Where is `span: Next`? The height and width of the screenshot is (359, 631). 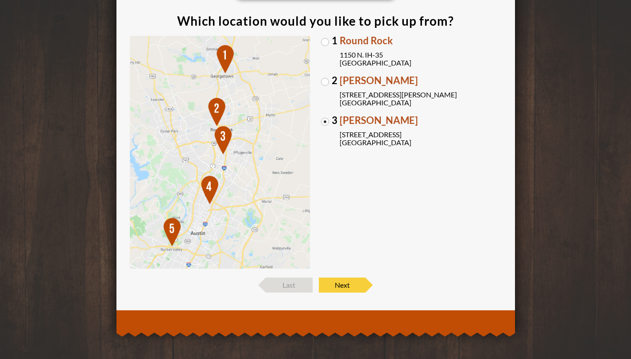 span: Next is located at coordinates (342, 285).